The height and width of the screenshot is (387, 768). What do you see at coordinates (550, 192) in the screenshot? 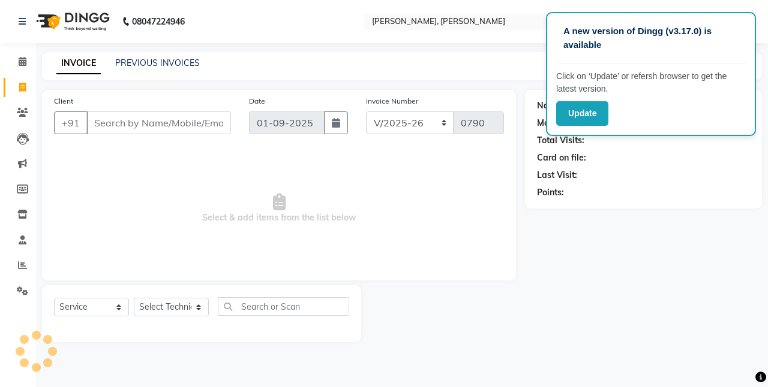
I see `div: Points:` at bounding box center [550, 192].